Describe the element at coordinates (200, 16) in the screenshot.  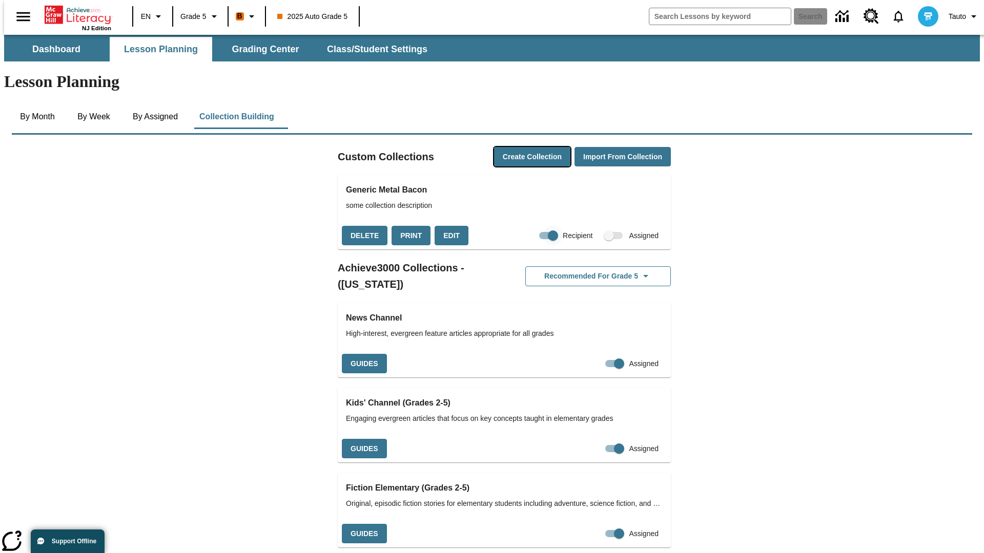
I see `button: Grade: Grade 5, Select a grade` at that location.